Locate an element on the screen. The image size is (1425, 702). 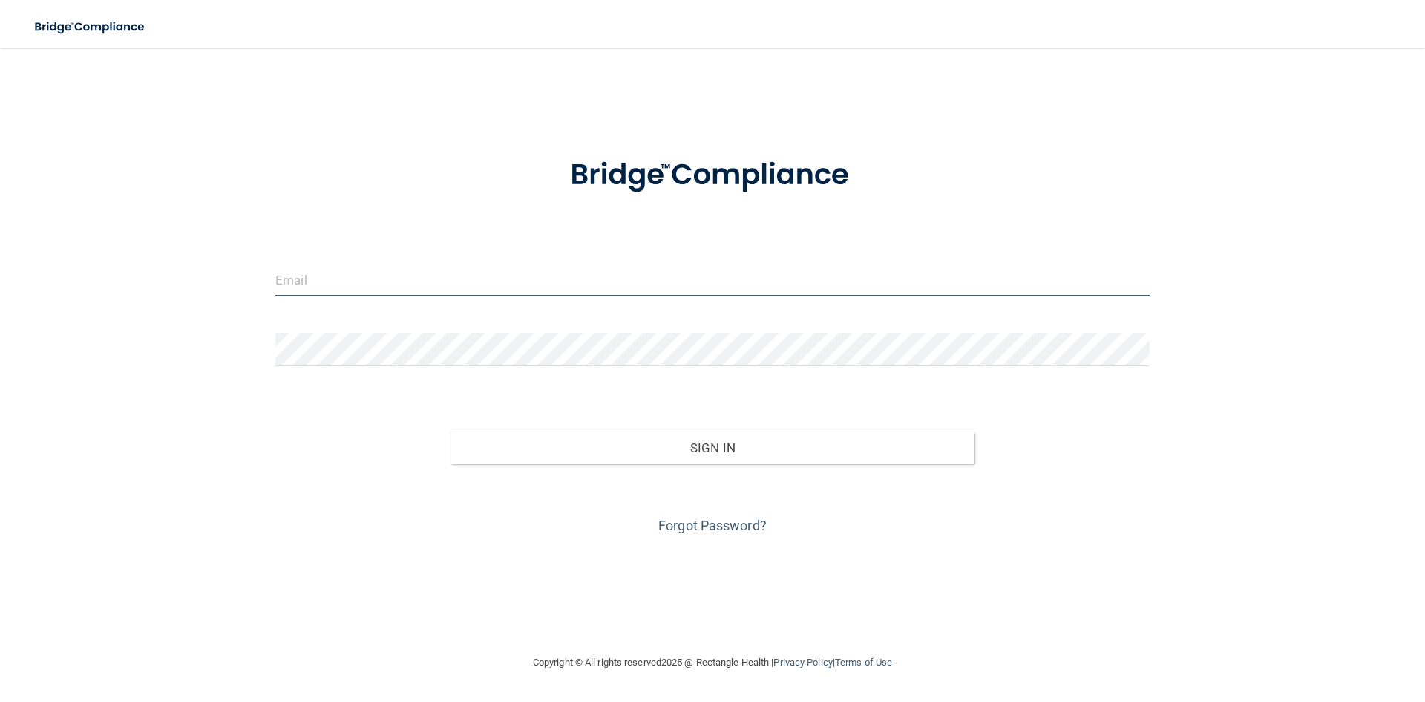
a: Terms of Use is located at coordinates (863, 661).